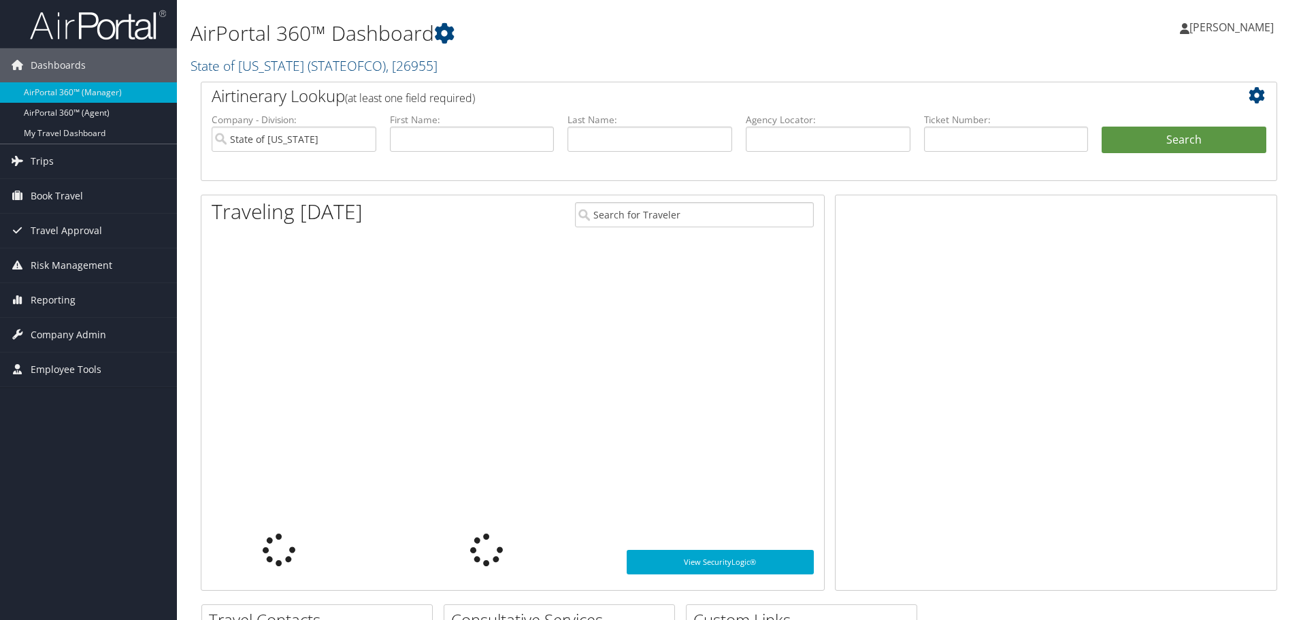 The image size is (1301, 620). I want to click on span: Employee Tools, so click(66, 369).